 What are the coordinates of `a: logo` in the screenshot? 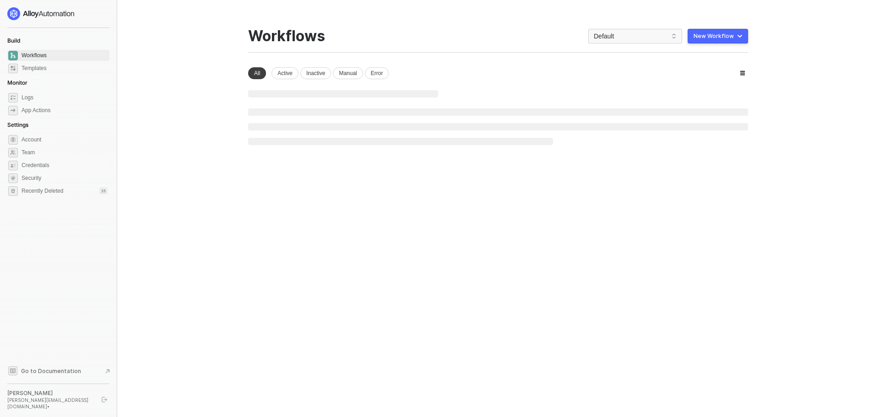 It's located at (58, 14).